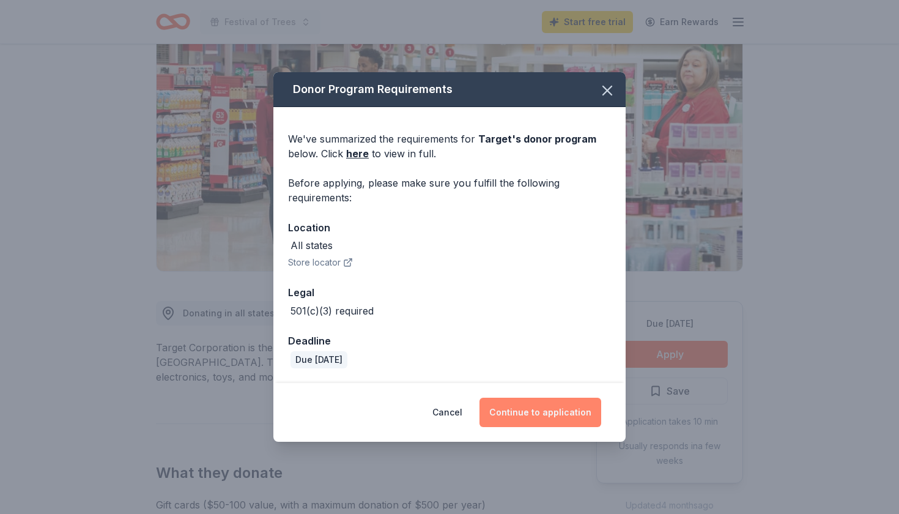 The image size is (899, 514). I want to click on div: All states, so click(311, 245).